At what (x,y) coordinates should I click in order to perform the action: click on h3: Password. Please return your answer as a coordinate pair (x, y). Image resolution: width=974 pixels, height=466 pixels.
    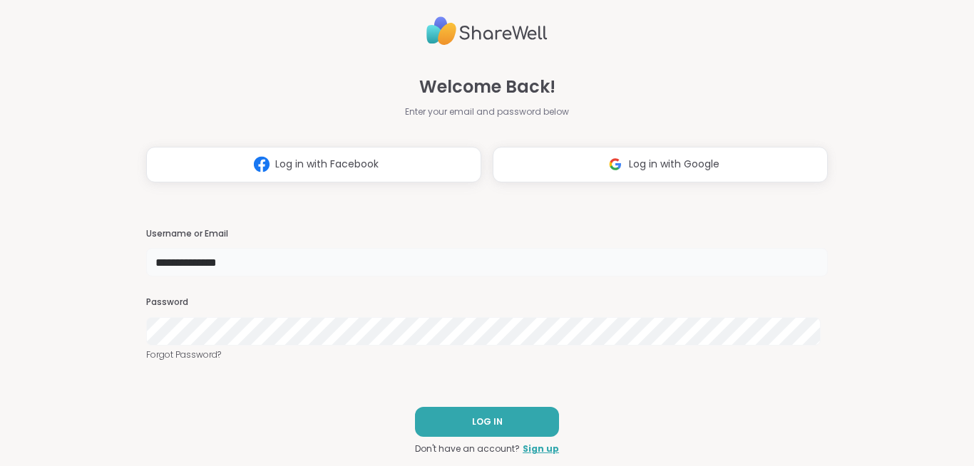
    Looking at the image, I should click on (487, 302).